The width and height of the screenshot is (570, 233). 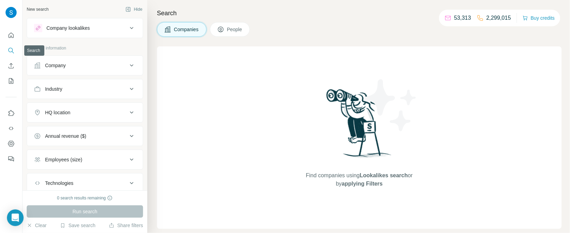 What do you see at coordinates (68, 28) in the screenshot?
I see `div: Company lookalikes` at bounding box center [68, 28].